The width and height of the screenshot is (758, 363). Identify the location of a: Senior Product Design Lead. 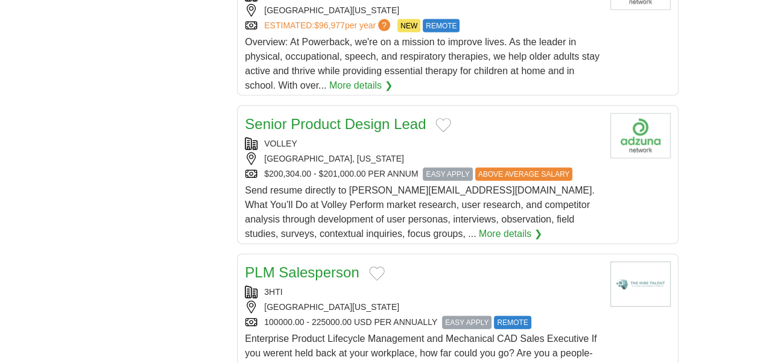
(335, 124).